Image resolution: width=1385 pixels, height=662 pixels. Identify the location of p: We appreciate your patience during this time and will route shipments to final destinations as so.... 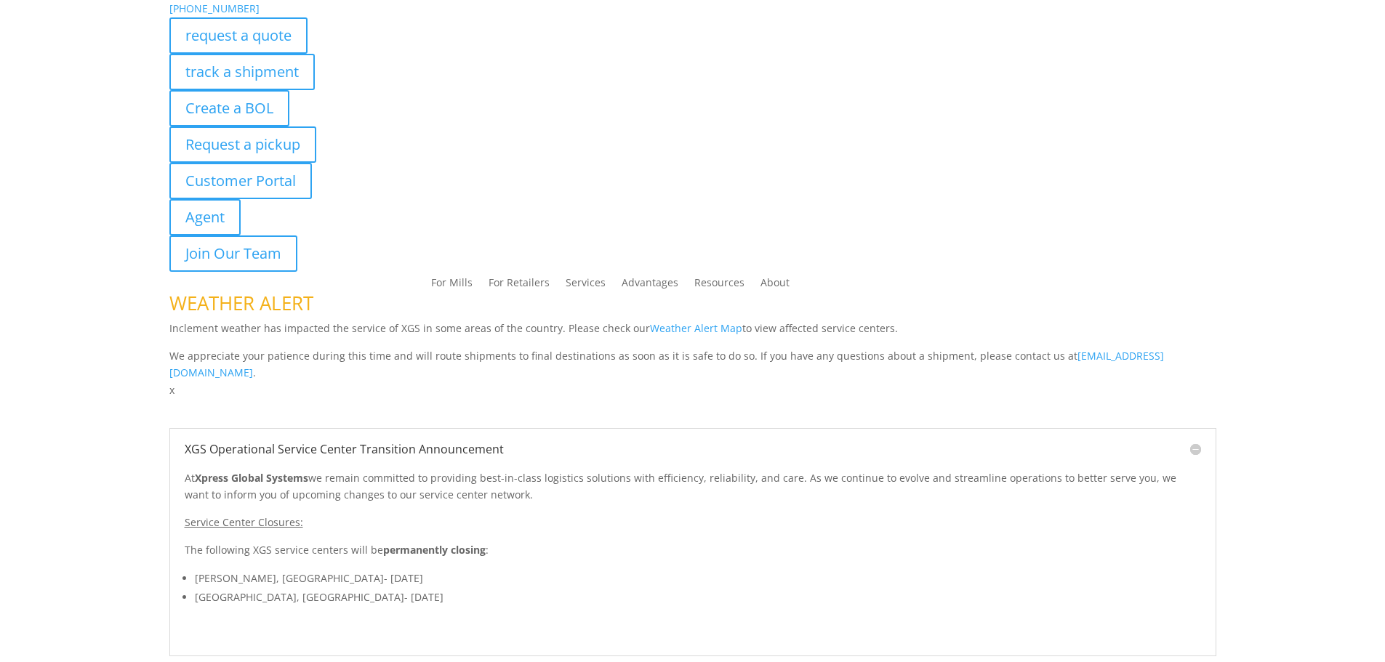
(693, 365).